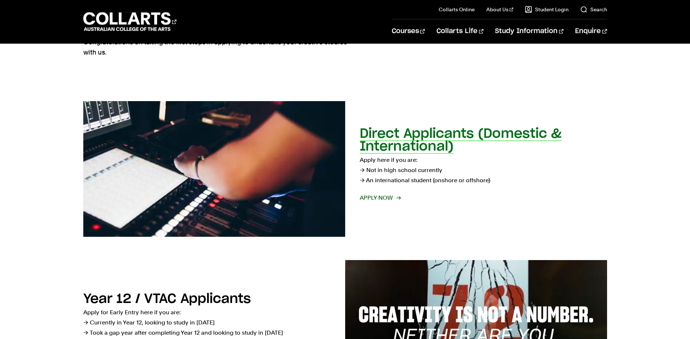 The width and height of the screenshot is (690, 339). I want to click on h2: Year 12 / VTAC Applicants, so click(167, 299).